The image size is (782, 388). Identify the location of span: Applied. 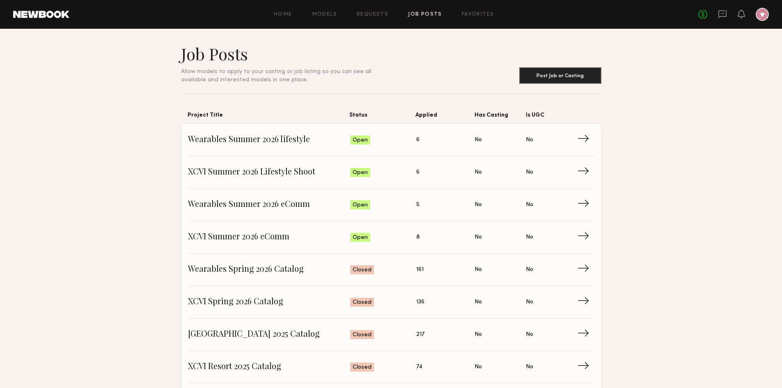
(444, 117).